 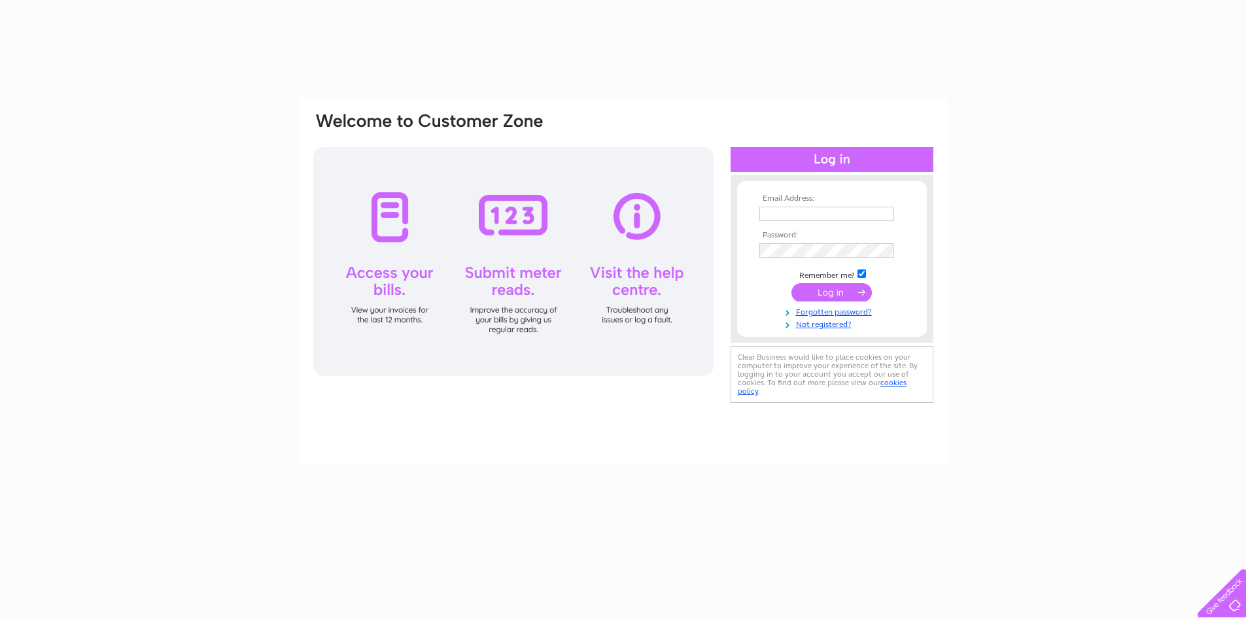 What do you see at coordinates (832, 235) in the screenshot?
I see `th: Password:` at bounding box center [832, 235].